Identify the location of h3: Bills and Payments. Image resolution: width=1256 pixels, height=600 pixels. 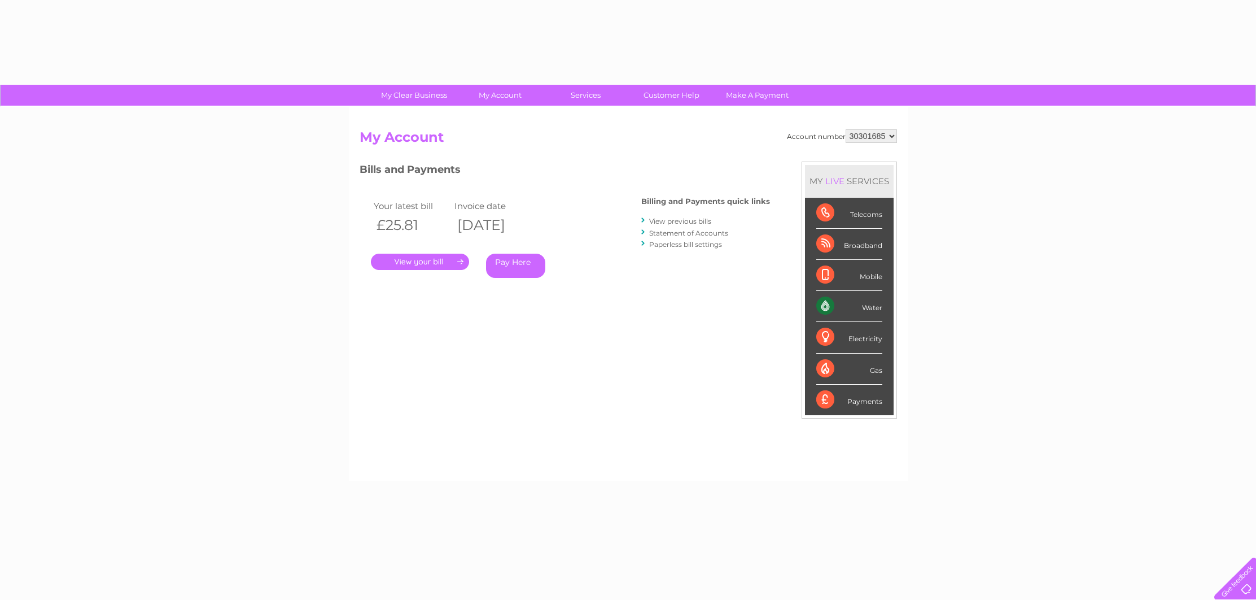
(565, 171).